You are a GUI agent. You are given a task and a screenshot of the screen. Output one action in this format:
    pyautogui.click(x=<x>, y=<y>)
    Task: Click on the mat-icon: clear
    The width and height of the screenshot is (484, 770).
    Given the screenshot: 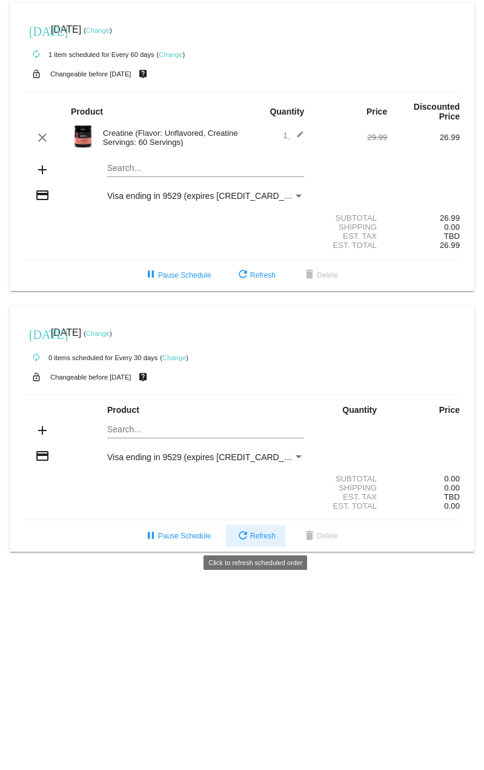 What is the action you would take?
    pyautogui.click(x=42, y=138)
    